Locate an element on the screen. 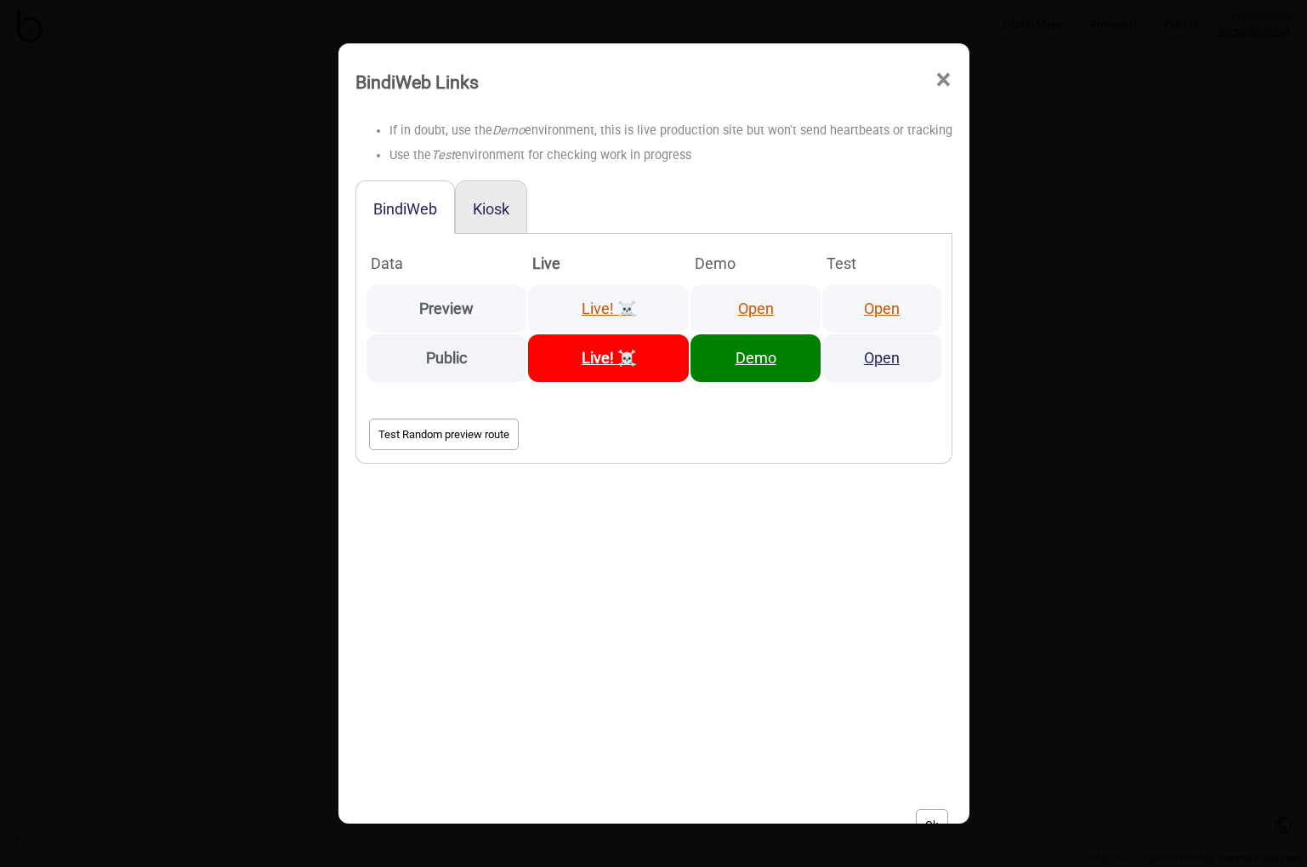 The height and width of the screenshot is (867, 1307). strong: Public is located at coordinates (447, 357).